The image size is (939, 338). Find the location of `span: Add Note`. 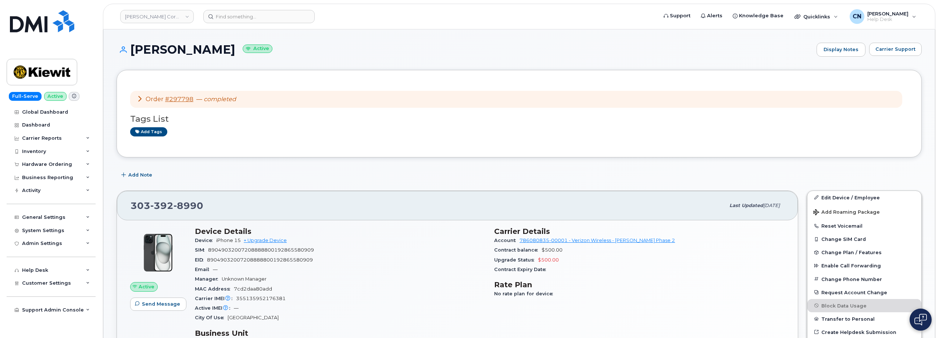

span: Add Note is located at coordinates (140, 175).